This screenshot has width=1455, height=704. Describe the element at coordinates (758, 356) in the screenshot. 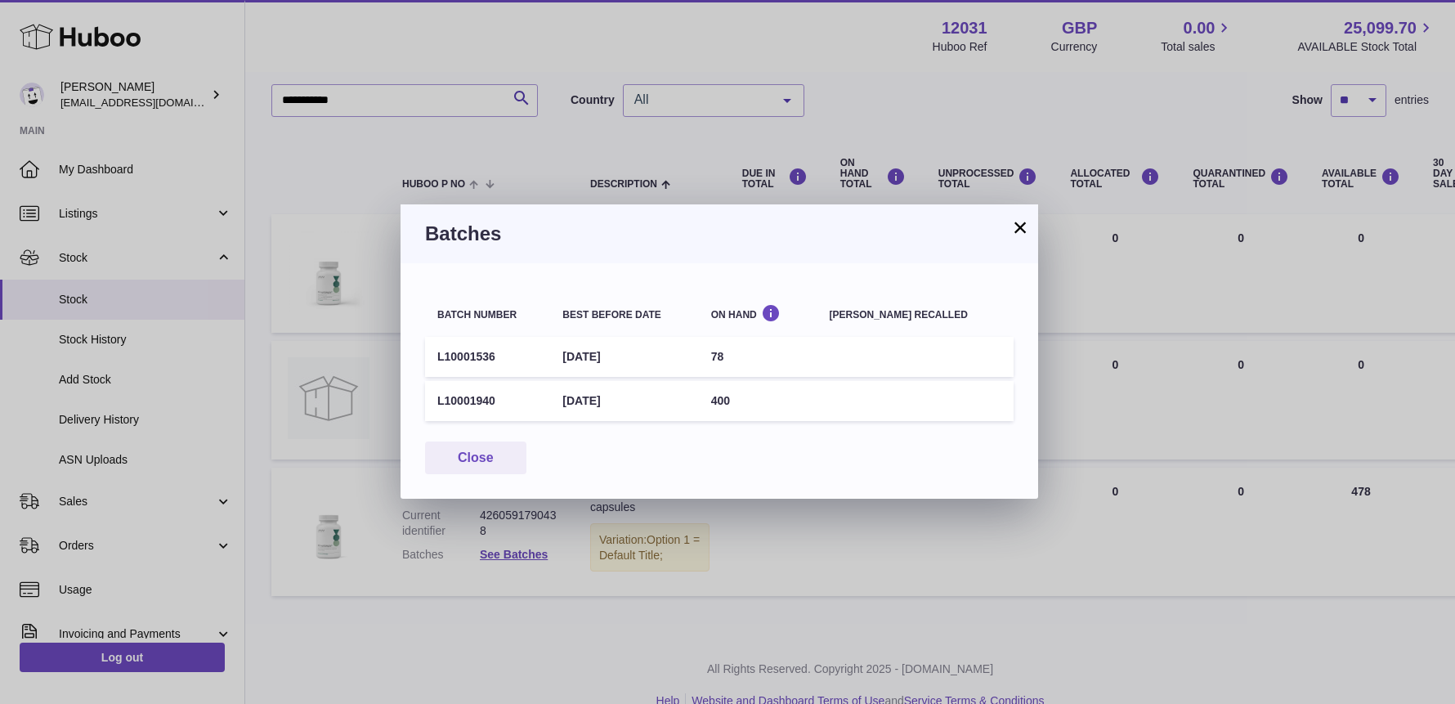

I see `td: 78` at that location.